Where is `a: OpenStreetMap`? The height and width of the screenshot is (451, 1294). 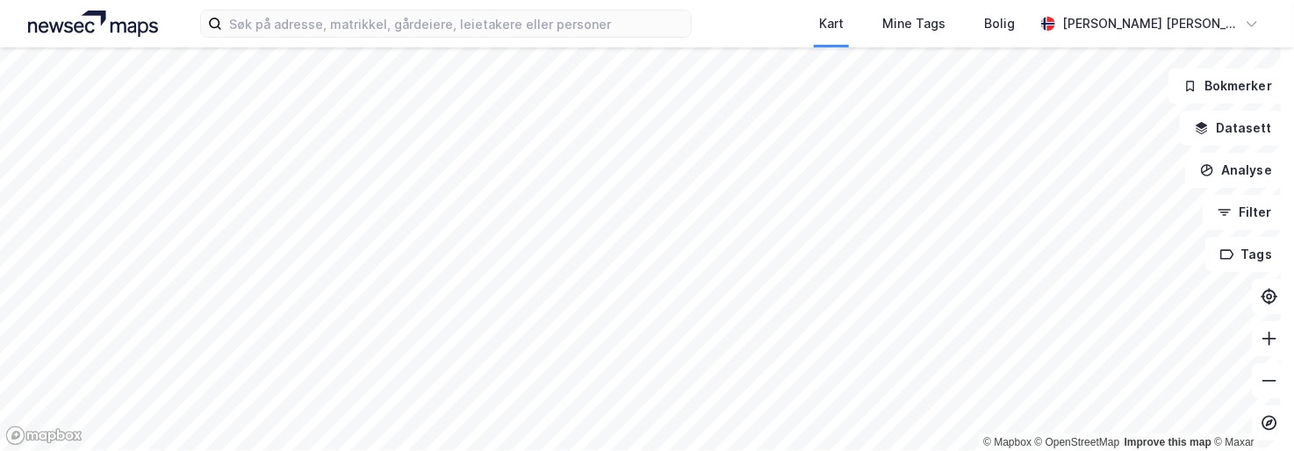
a: OpenStreetMap is located at coordinates (1077, 442).